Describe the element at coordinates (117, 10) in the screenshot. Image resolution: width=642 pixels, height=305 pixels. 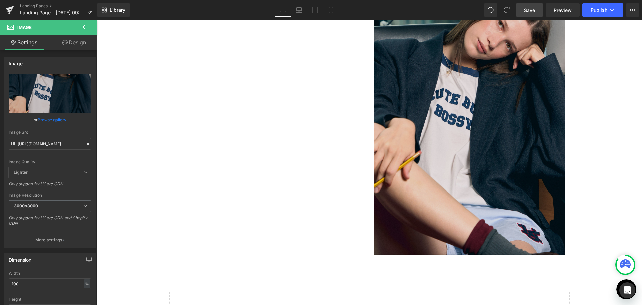
I see `span: Library` at that location.